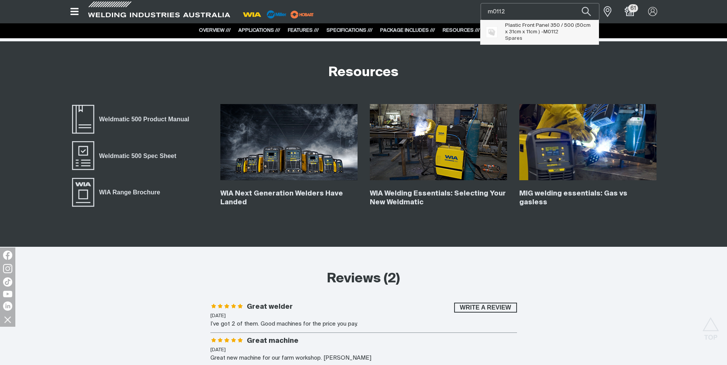 This screenshot has width=727, height=365. Describe the element at coordinates (270, 307) in the screenshot. I see `h3: Great welder` at that location.